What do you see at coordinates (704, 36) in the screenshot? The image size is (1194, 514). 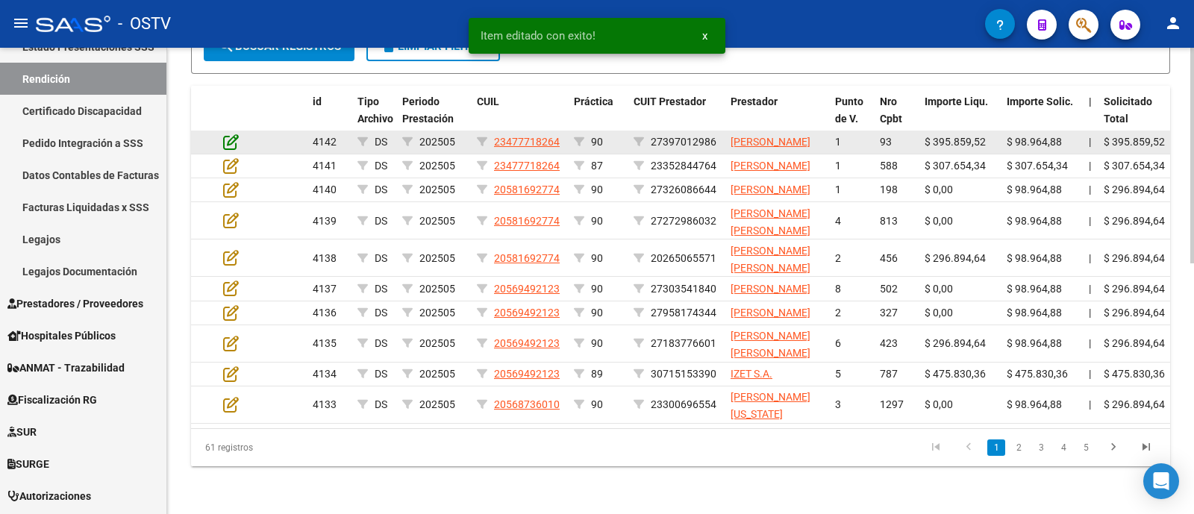 I see `span: x` at bounding box center [704, 36].